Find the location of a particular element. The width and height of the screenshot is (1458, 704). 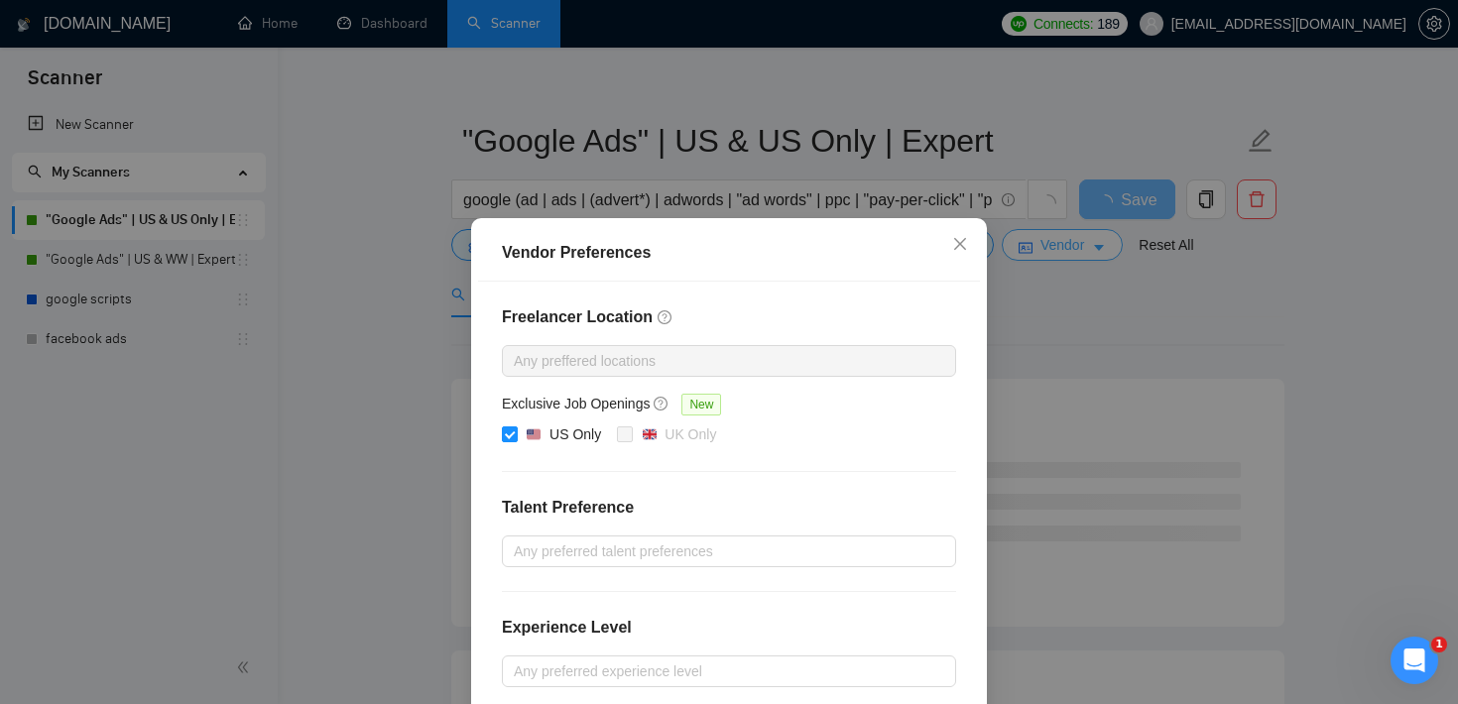

button: Expand window is located at coordinates (329, 27).